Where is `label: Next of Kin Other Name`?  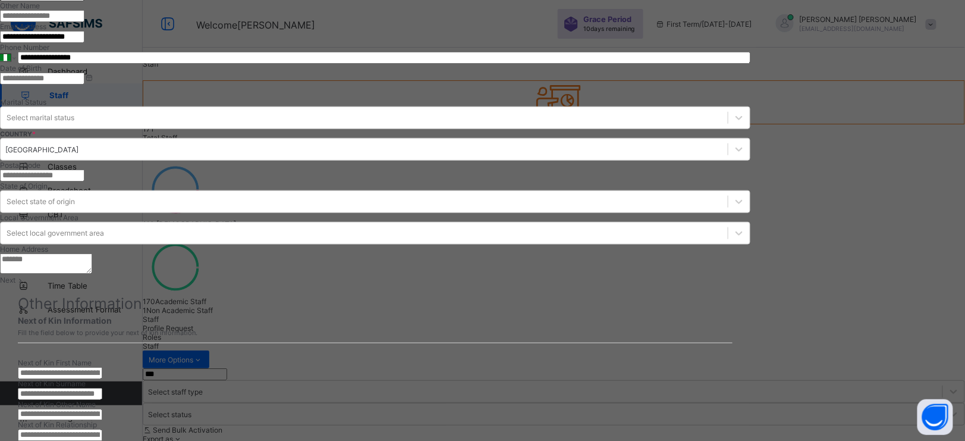 label: Next of Kin Other Name is located at coordinates (56, 404).